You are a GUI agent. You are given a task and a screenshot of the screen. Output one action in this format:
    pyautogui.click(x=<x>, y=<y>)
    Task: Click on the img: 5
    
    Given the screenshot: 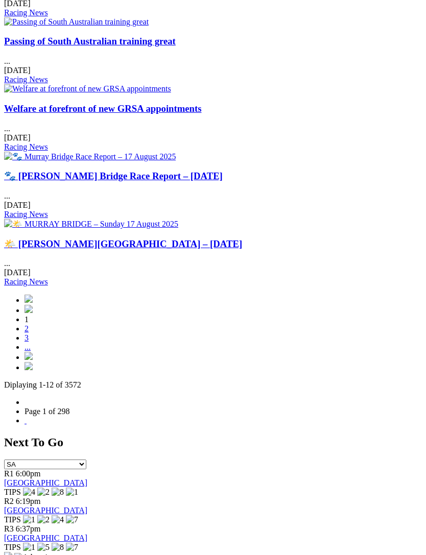 What is the action you would take?
    pyautogui.click(x=43, y=547)
    